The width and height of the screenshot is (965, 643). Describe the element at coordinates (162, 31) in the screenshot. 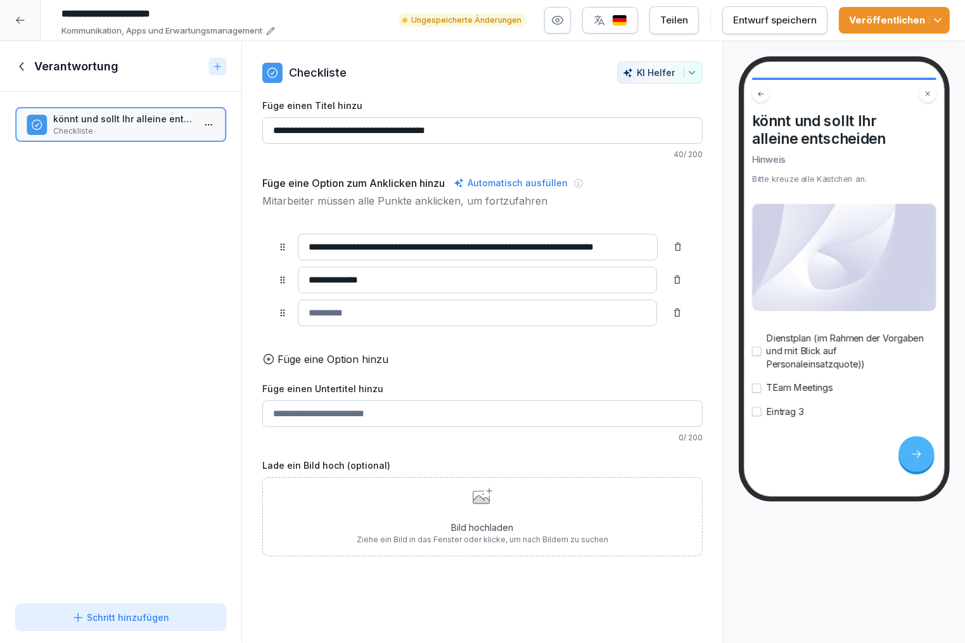

I see `p: Kommunikation, Apps und Erwartungsmanagement` at that location.